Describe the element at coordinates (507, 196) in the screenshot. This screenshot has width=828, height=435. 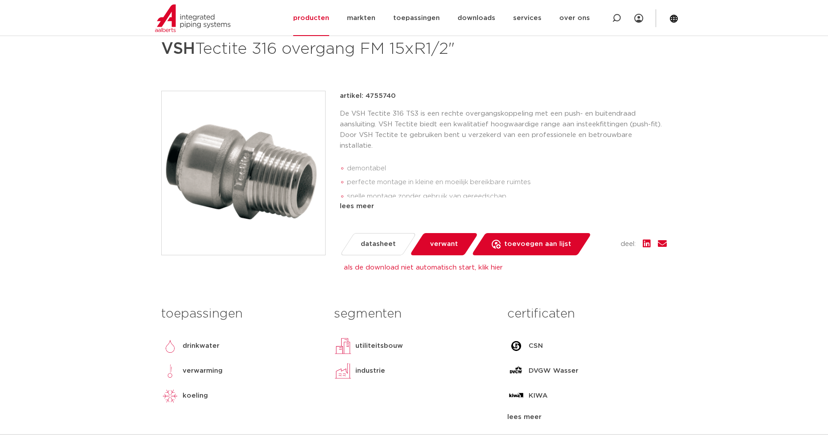
I see `li: snelle montage zonder gebruik van gereedschap` at that location.